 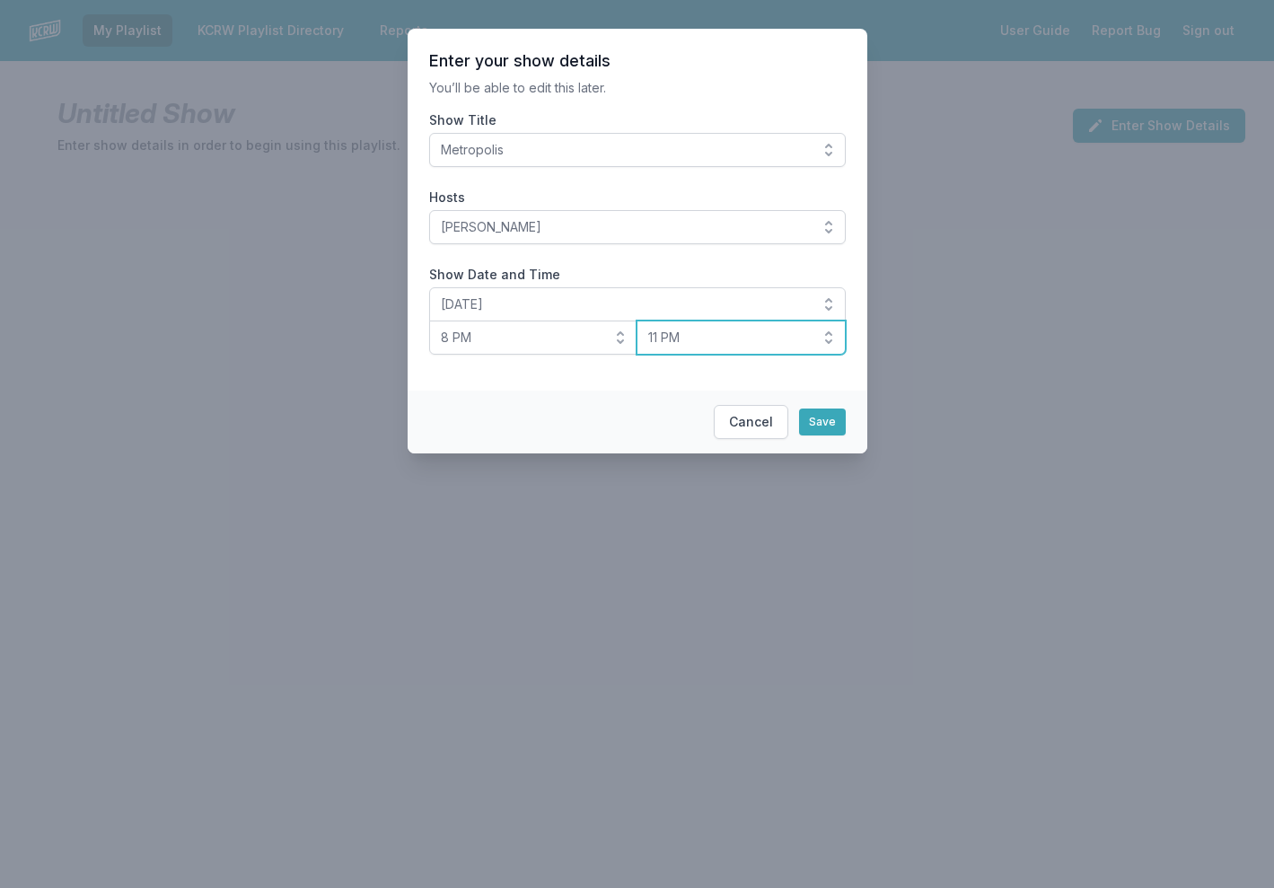 I want to click on label: Hosts, so click(x=638, y=198).